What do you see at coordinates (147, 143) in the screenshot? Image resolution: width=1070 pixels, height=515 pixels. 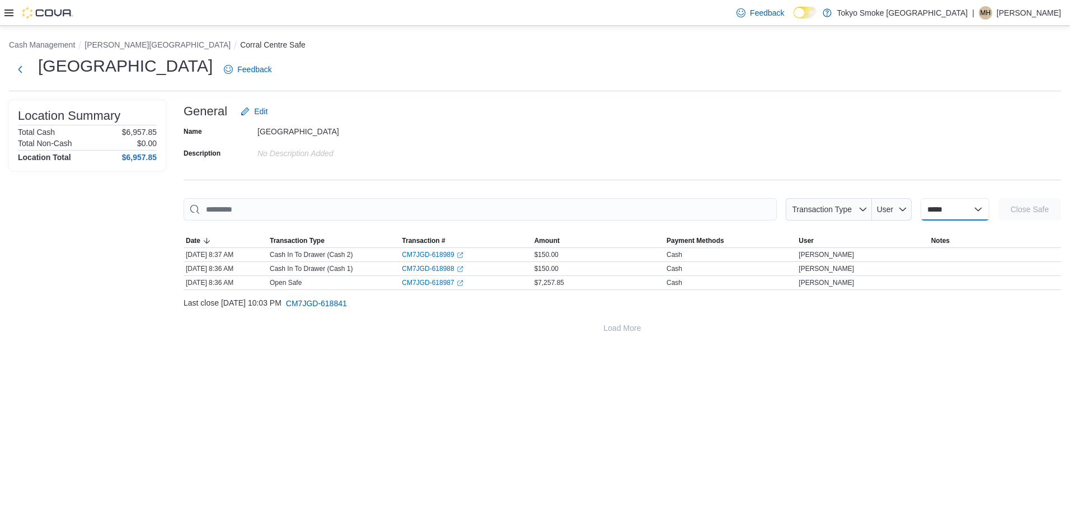 I see `p: $0.00` at bounding box center [147, 143].